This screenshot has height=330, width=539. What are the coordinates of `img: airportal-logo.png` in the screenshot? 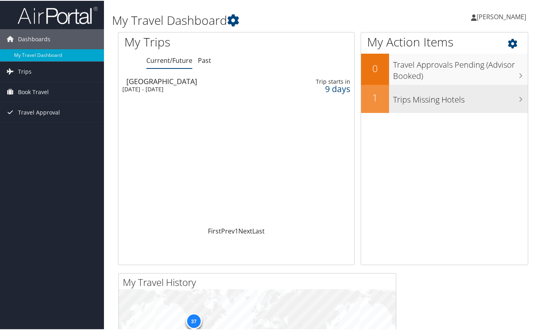 It's located at (58, 14).